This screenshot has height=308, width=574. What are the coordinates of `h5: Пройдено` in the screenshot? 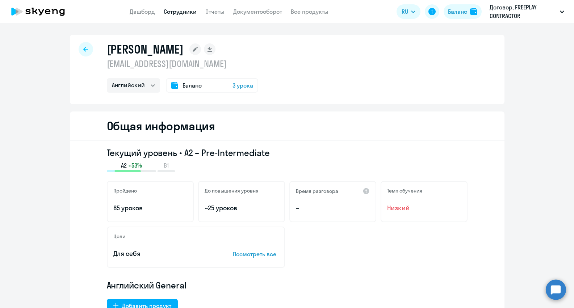 It's located at (125, 191).